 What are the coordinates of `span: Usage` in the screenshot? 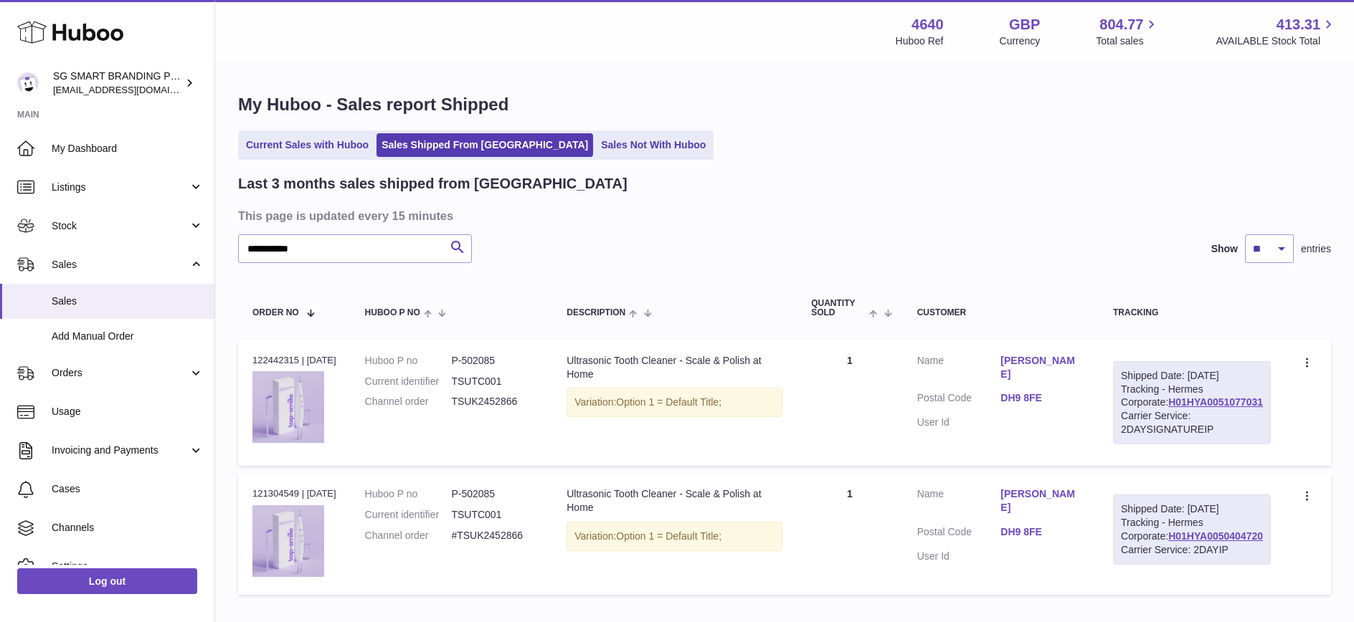 It's located at (128, 412).